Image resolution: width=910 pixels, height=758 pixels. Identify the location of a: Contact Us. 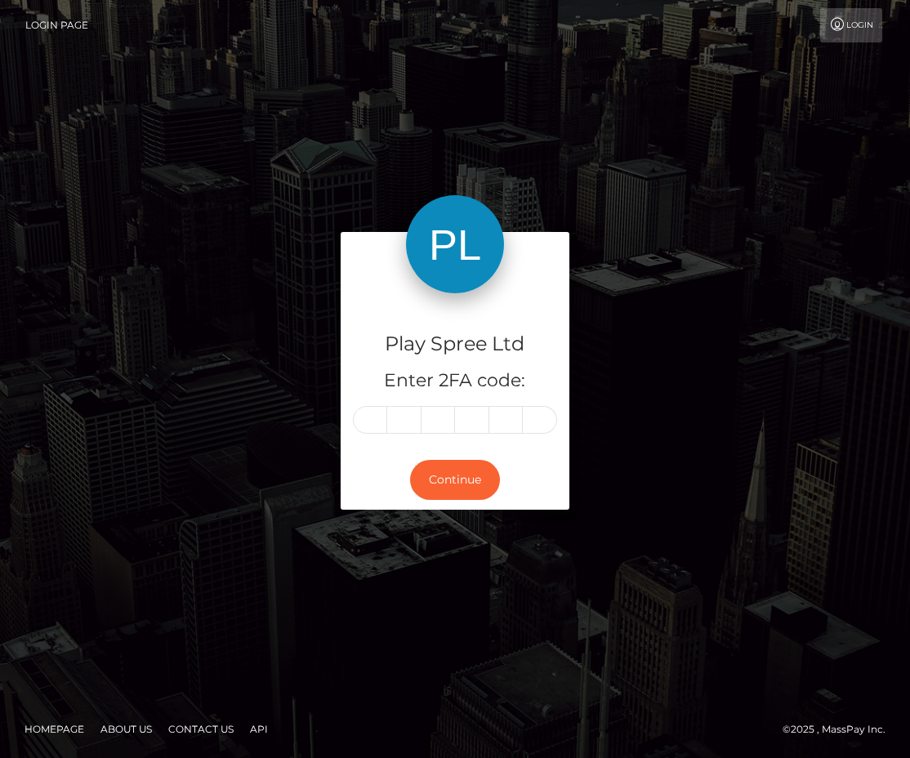
(201, 729).